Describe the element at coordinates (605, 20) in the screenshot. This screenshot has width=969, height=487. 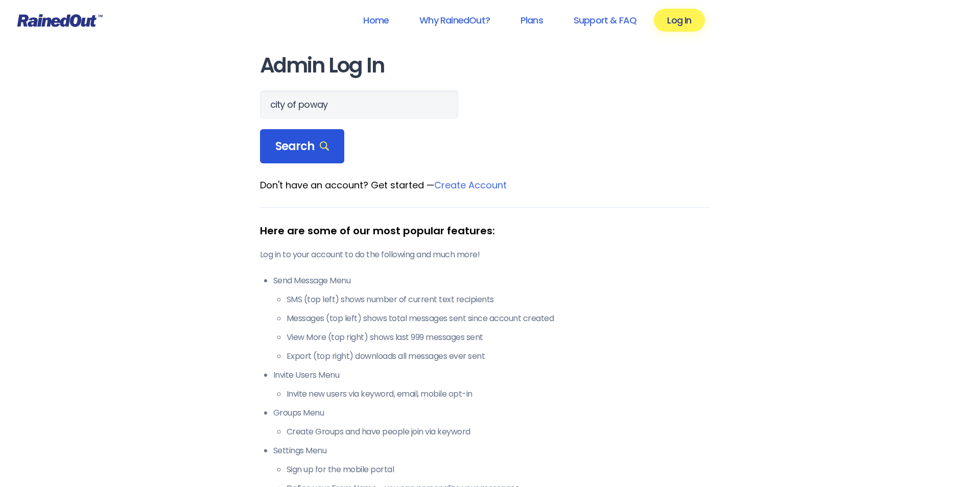
I see `a: Support & FAQ` at that location.